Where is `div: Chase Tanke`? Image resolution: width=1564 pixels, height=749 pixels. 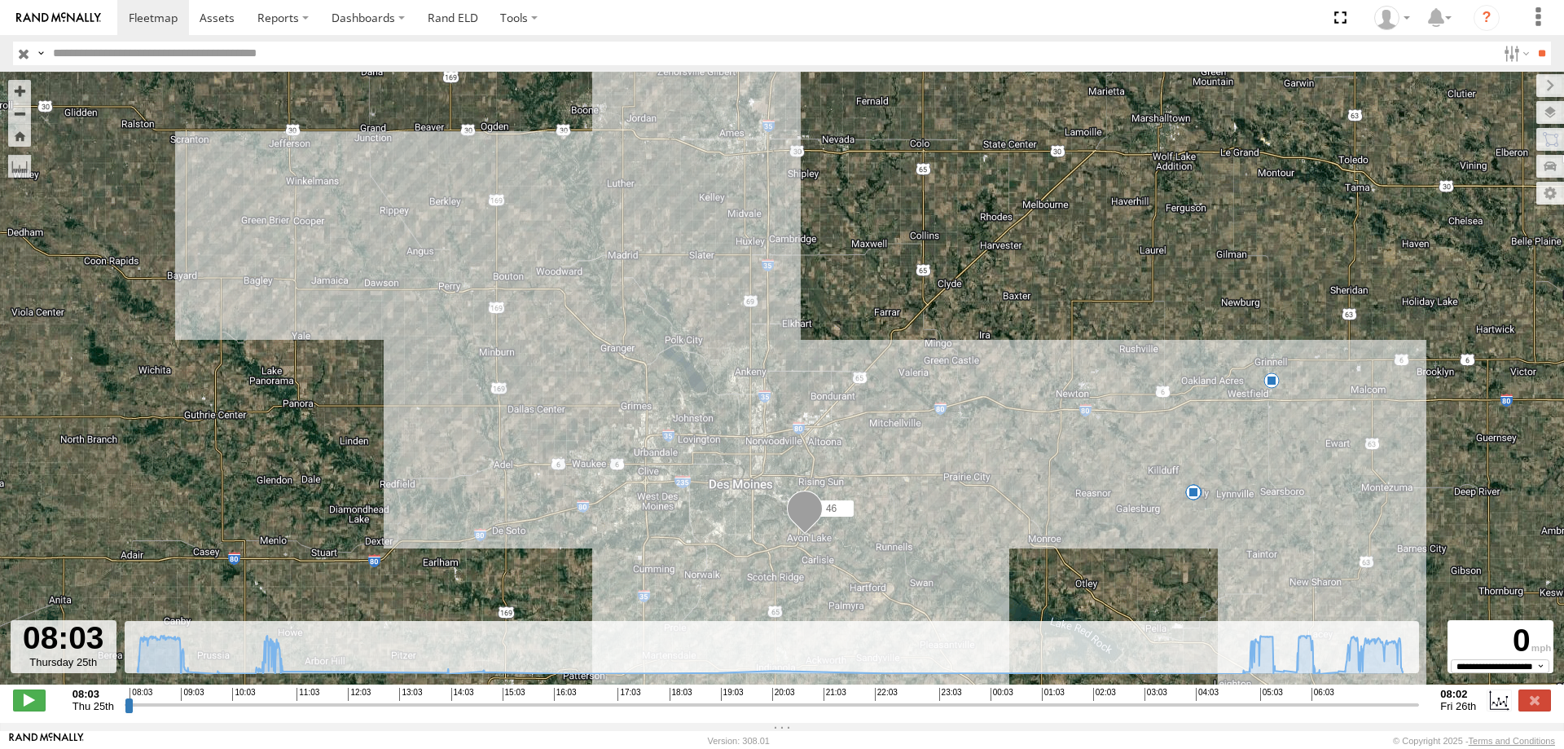
div: Chase Tanke is located at coordinates (1392, 18).